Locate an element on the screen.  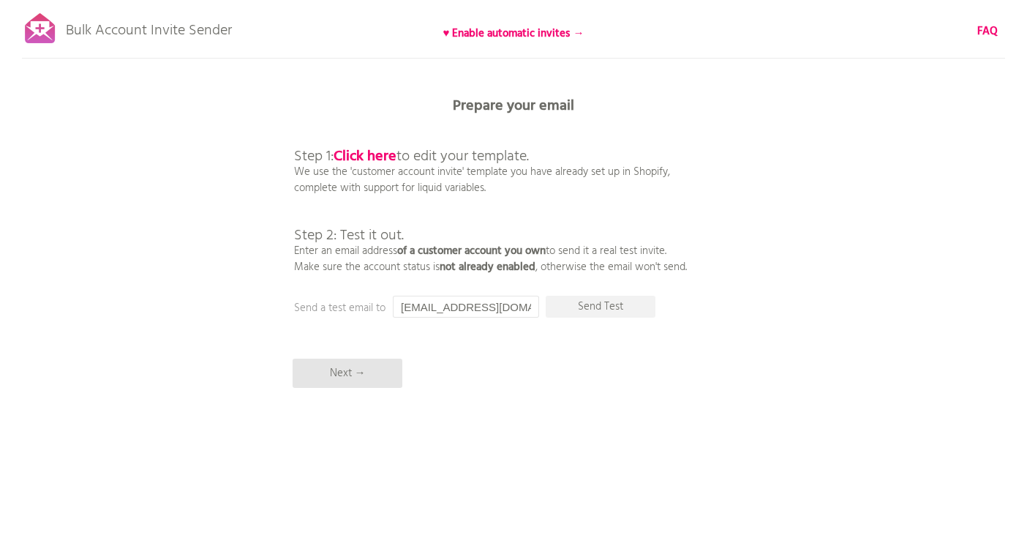
p: Send a test email to is located at coordinates (440, 308).